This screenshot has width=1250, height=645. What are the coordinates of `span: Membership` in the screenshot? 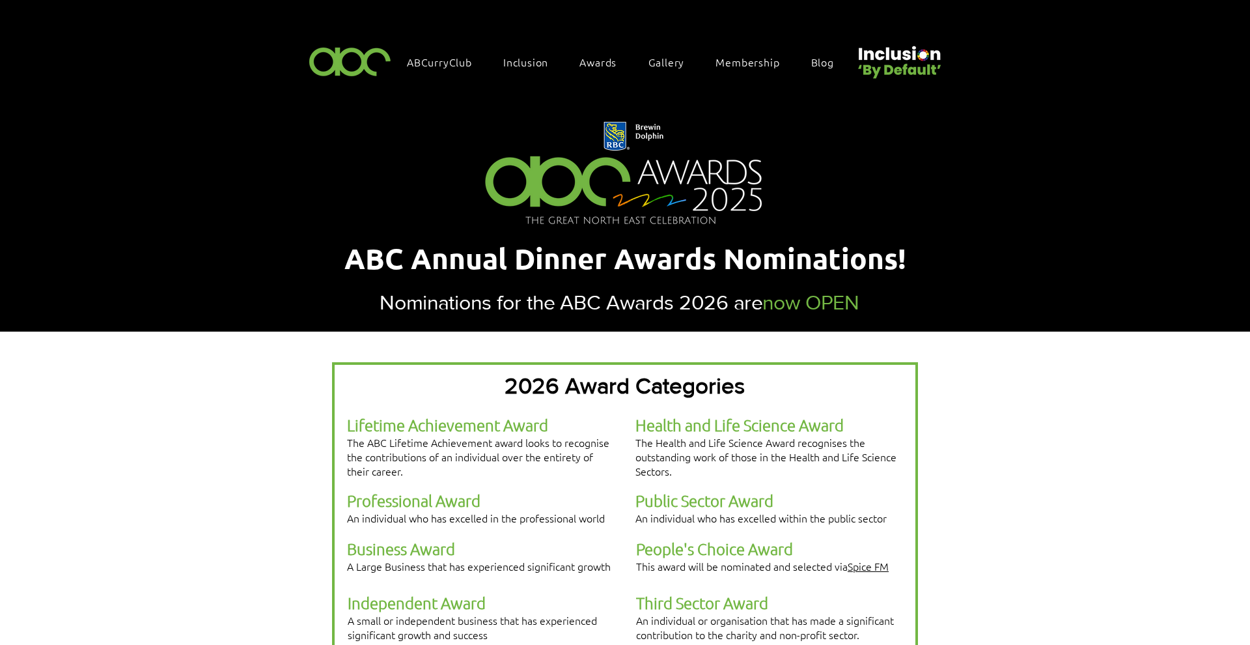 It's located at (748, 62).